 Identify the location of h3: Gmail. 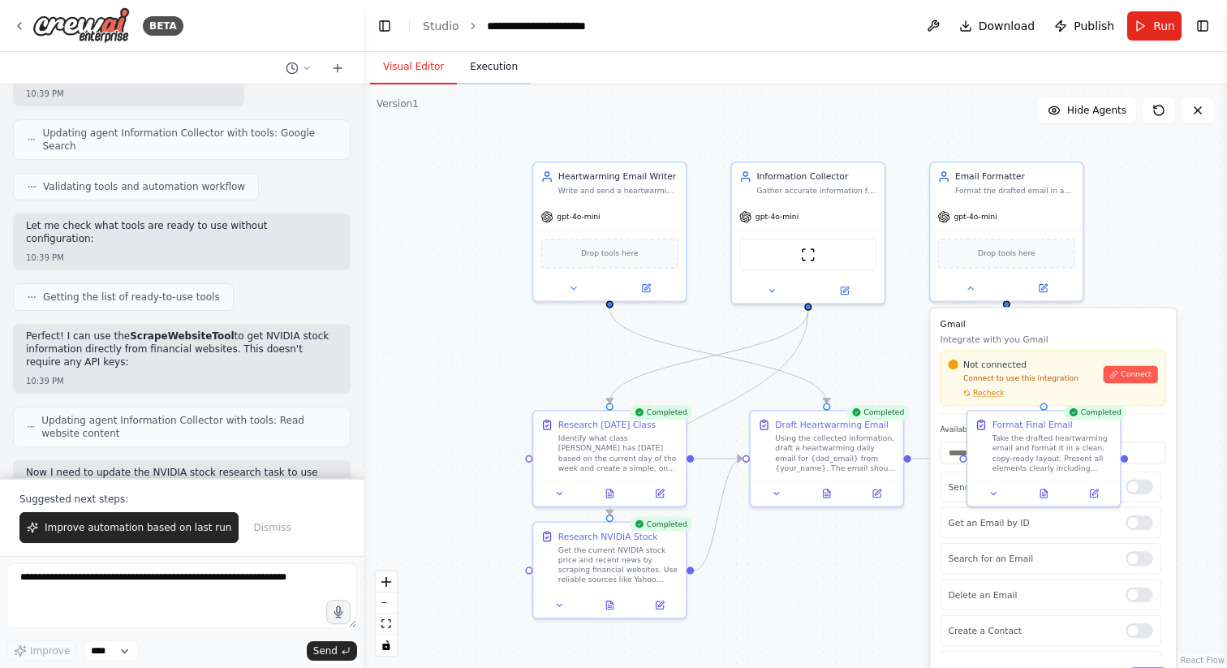
(1054, 324).